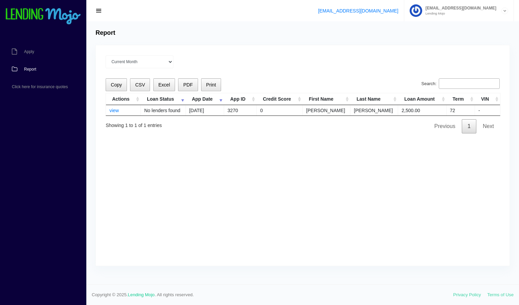 The image size is (519, 305). What do you see at coordinates (240, 110) in the screenshot?
I see `td: 3270` at bounding box center [240, 110].